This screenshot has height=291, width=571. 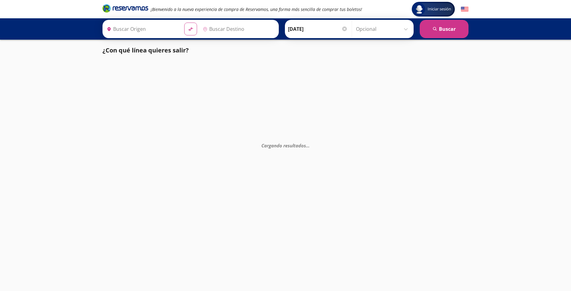 I want to click on em: Cargando resultados, so click(x=285, y=145).